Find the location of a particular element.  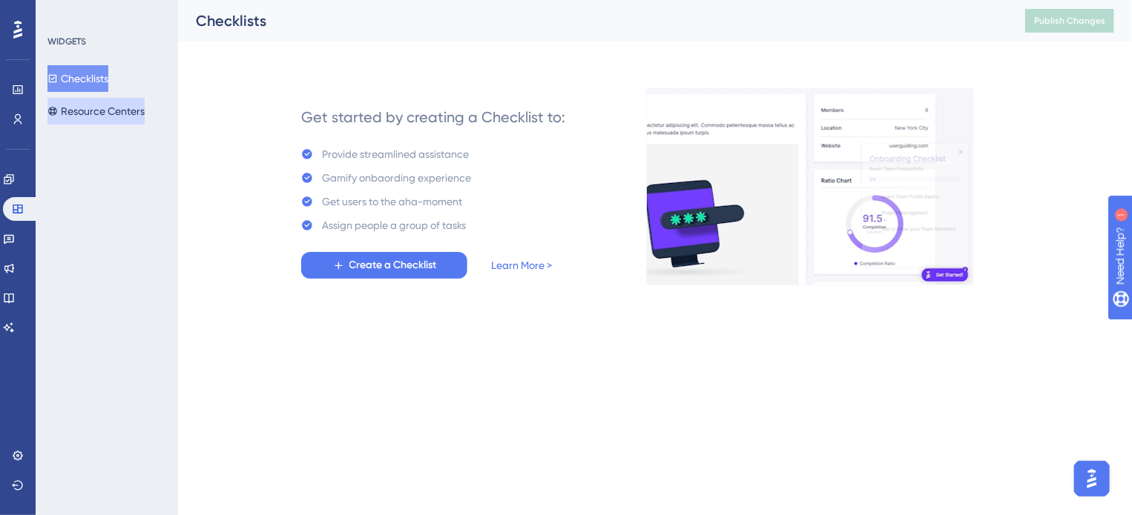

span: Create a Checklist is located at coordinates (393, 266).